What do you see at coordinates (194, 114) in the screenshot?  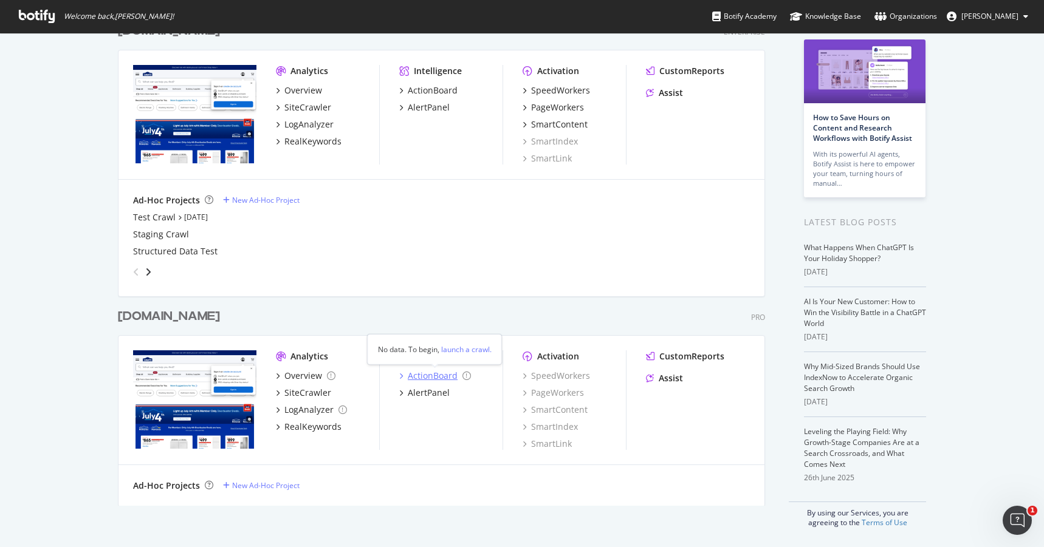 I see `img: www.lowes.com` at bounding box center [194, 114].